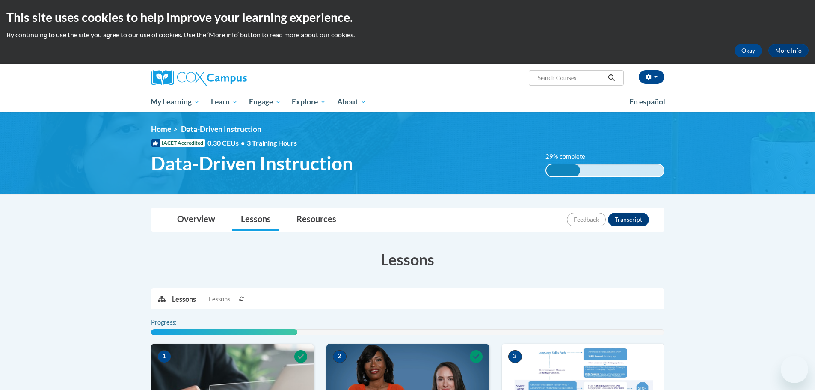 Image resolution: width=815 pixels, height=390 pixels. Describe the element at coordinates (570, 157) in the screenshot. I see `label: 29% complete` at that location.